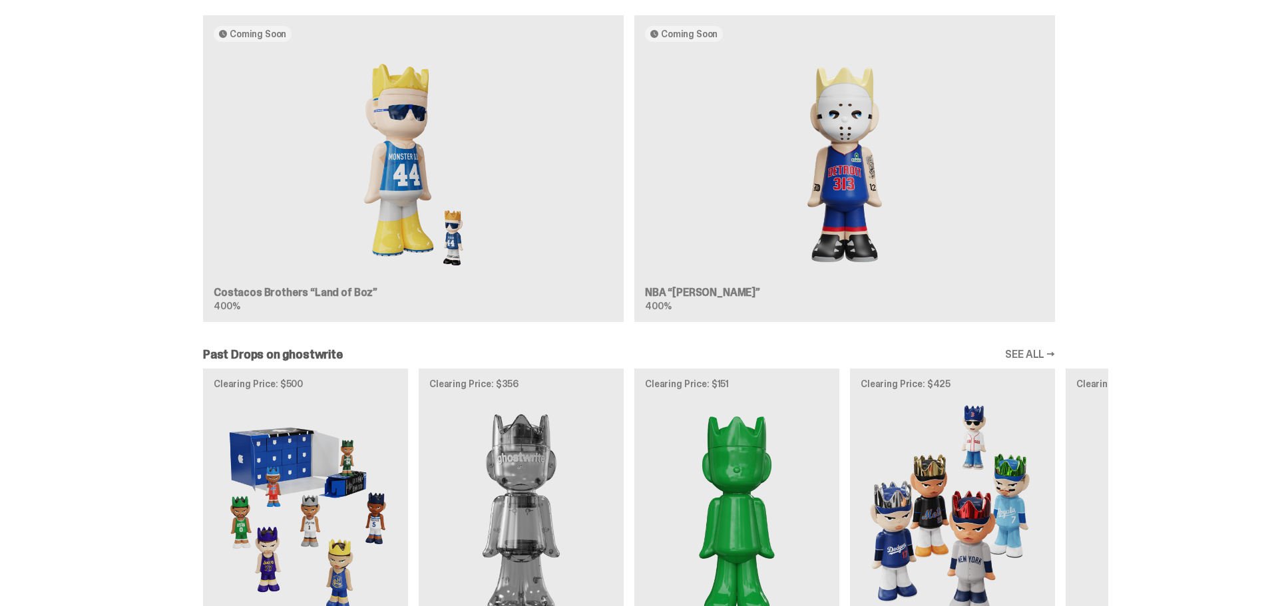  What do you see at coordinates (1168, 384) in the screenshot?
I see `p: Clearing Price: $150` at bounding box center [1168, 384].